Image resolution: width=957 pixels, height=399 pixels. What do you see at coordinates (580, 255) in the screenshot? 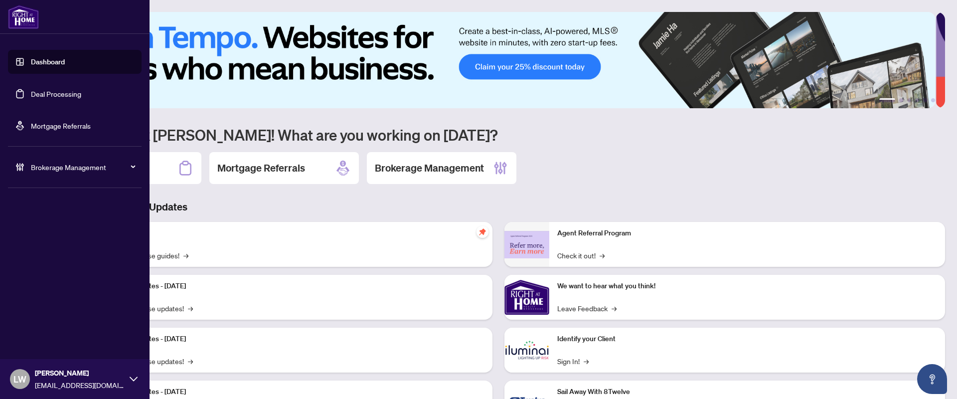
I see `a: Check it out!→` at bounding box center [580, 255].